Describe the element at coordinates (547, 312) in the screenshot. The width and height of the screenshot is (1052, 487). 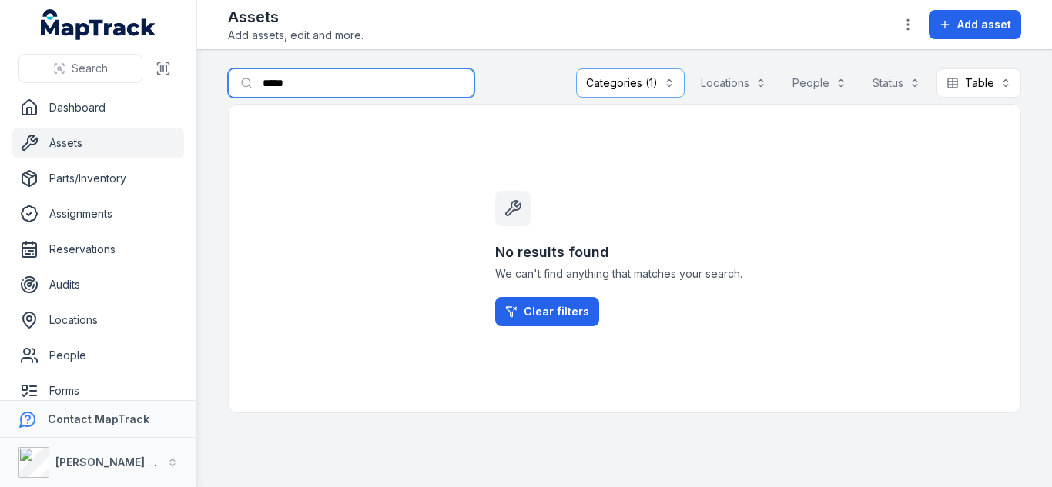
I see `a: Clear filters` at that location.